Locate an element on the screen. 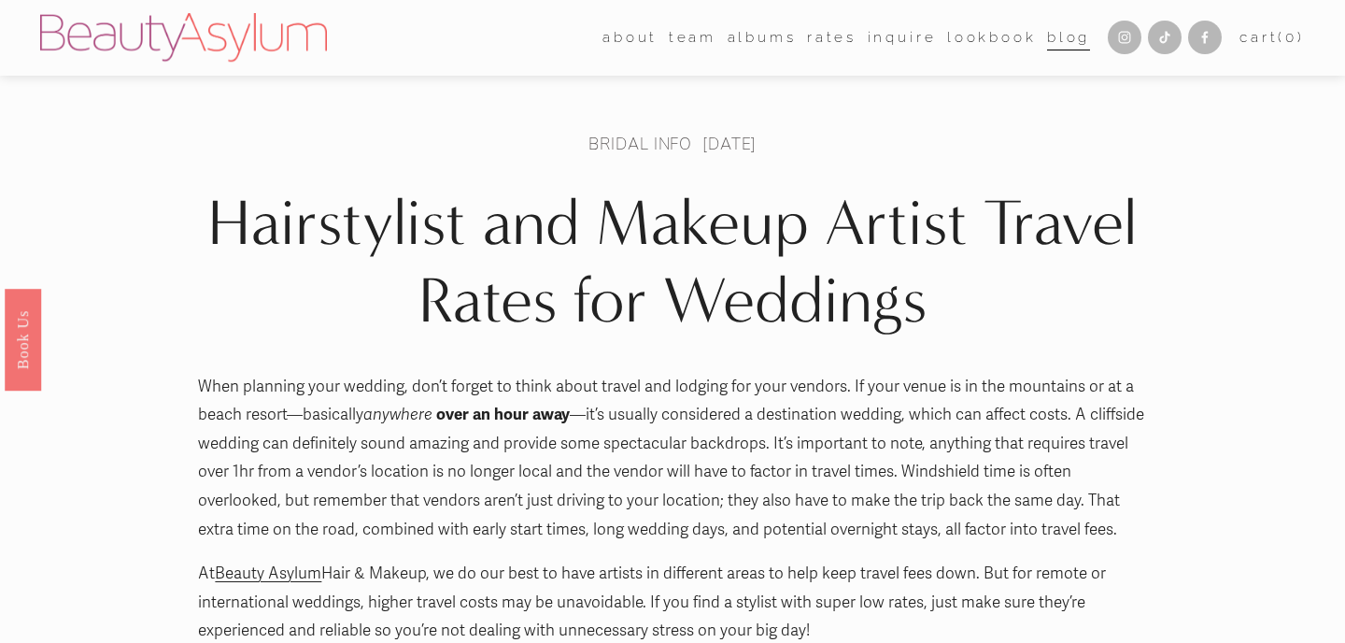  span: 0 is located at coordinates (1291, 37).